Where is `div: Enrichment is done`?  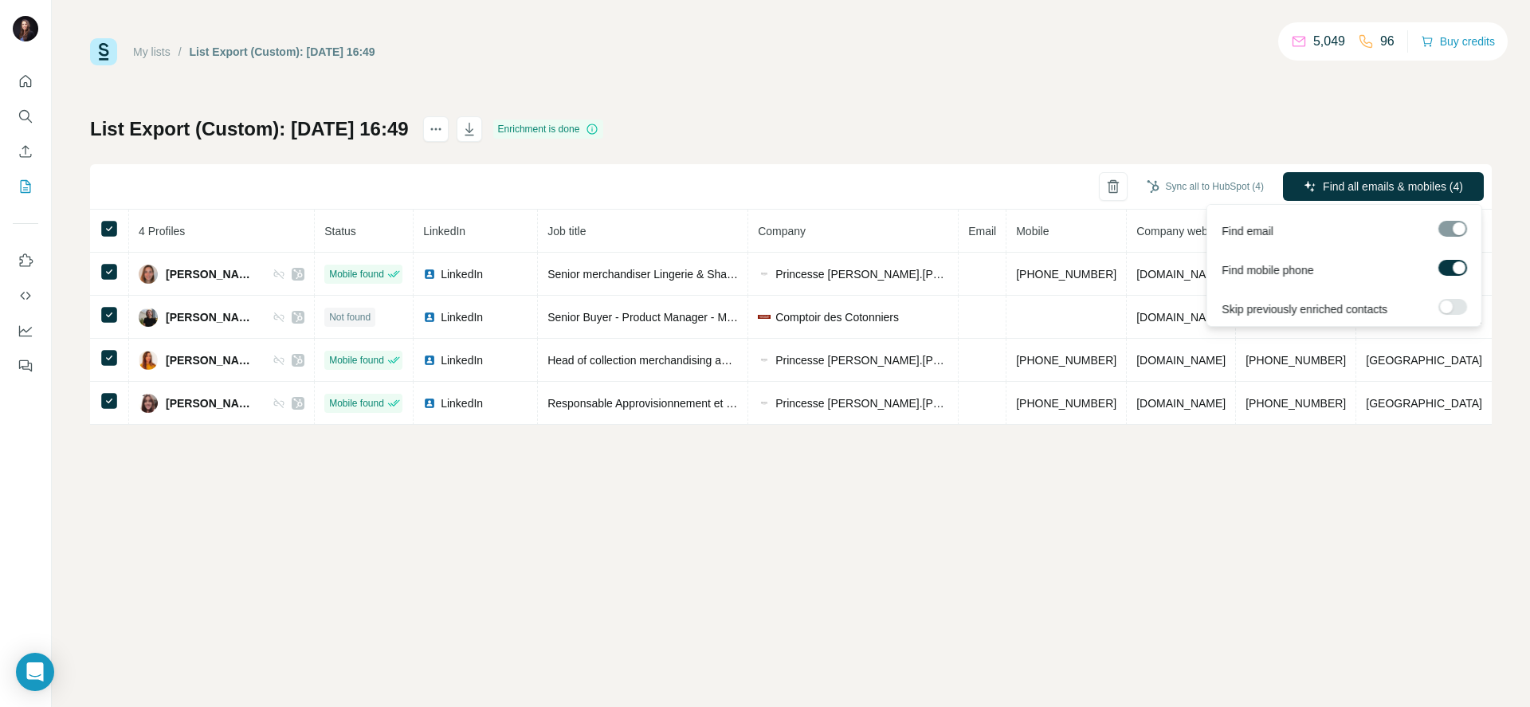 div: Enrichment is done is located at coordinates (548, 129).